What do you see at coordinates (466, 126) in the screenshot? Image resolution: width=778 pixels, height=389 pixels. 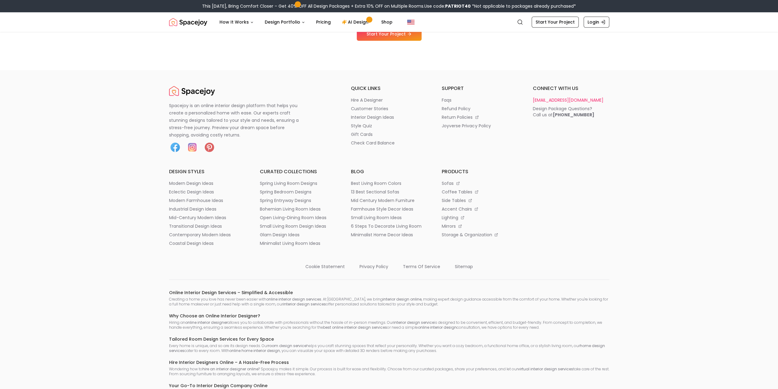 I see `p: joyverse privacy policy` at bounding box center [466, 126].